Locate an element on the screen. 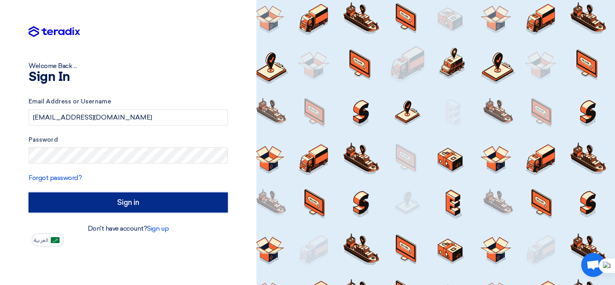 This screenshot has height=285, width=615. label: Email Address or Username is located at coordinates (128, 101).